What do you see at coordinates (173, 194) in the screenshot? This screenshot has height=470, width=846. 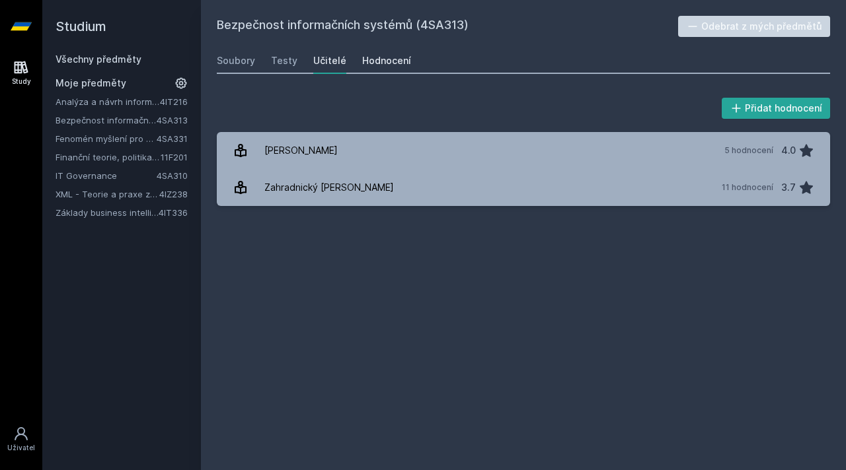 I see `a: 4IZ238` at bounding box center [173, 194].